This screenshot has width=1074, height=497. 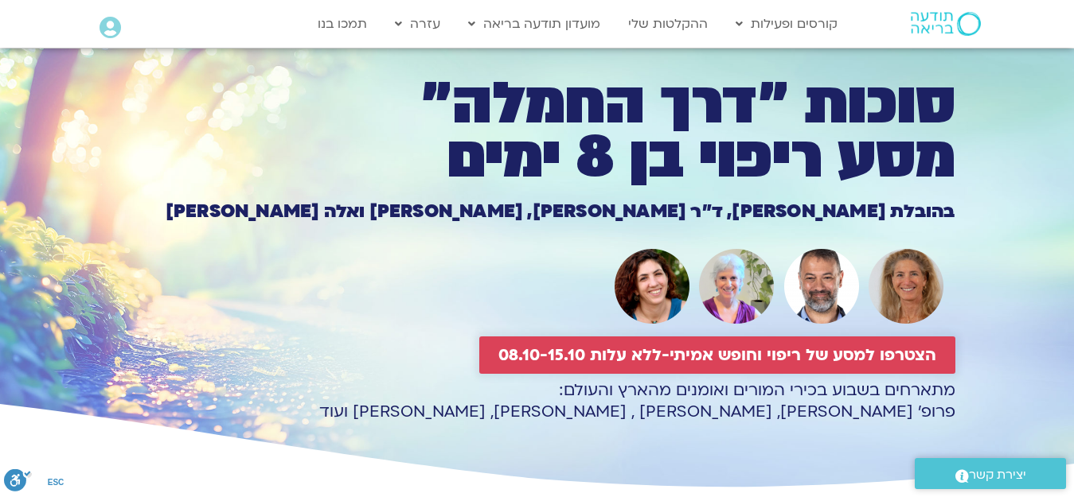 I want to click on a: ההקלטות שלי, so click(x=668, y=24).